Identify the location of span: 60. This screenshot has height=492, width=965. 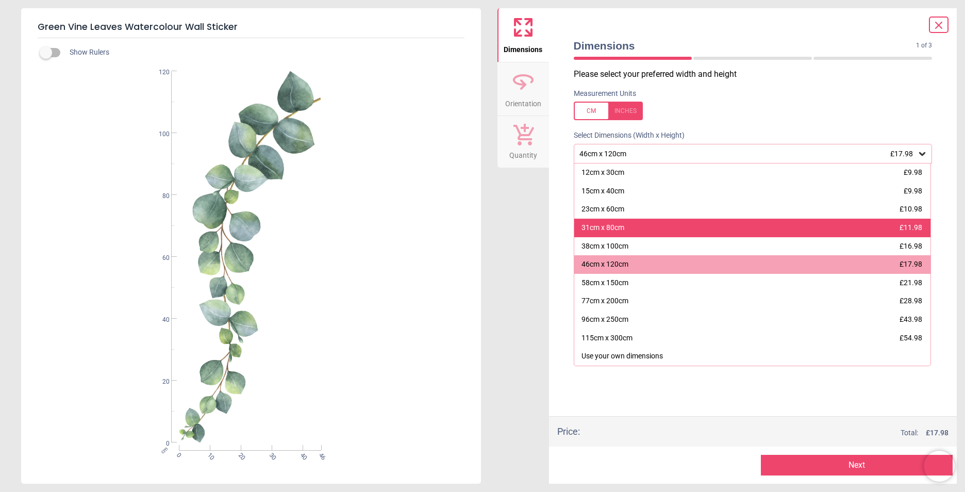
(160, 258).